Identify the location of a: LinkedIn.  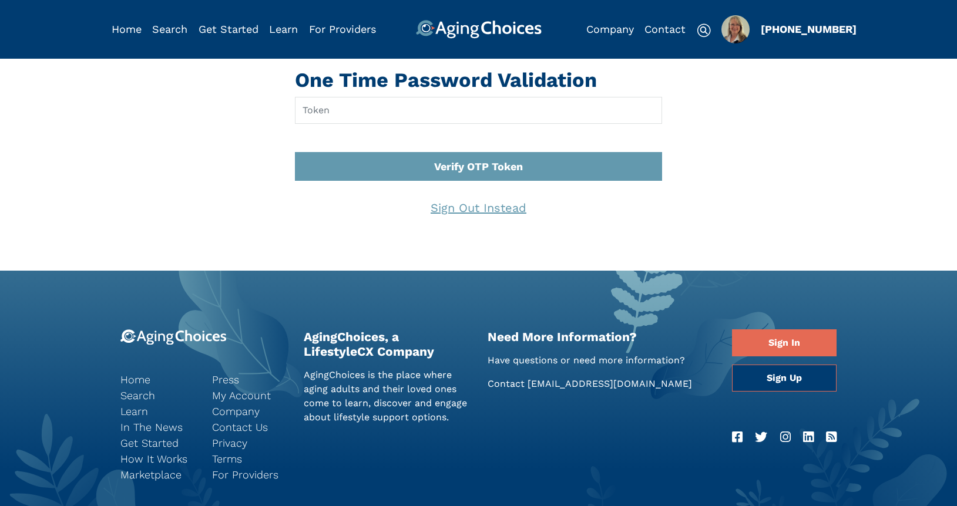
(808, 437).